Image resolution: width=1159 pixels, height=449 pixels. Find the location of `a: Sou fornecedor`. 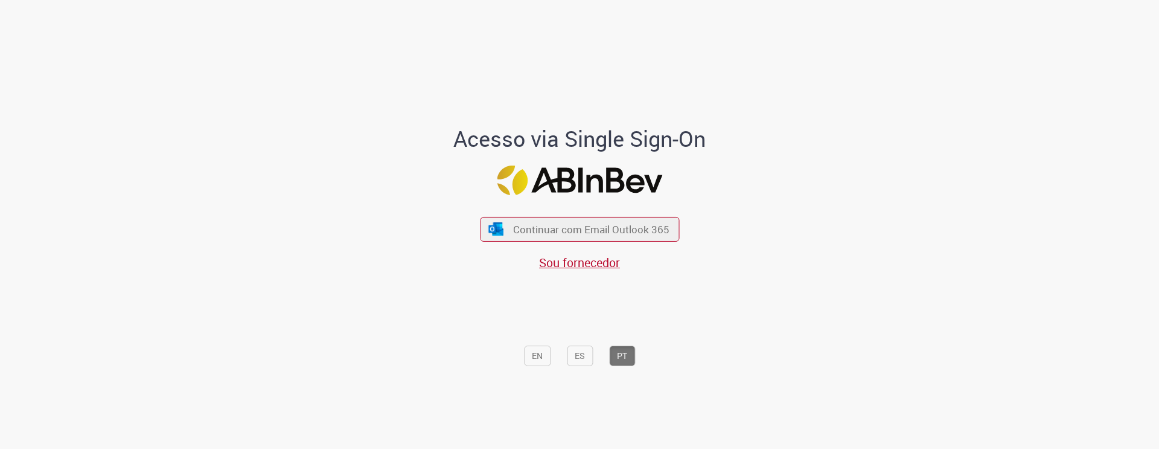

a: Sou fornecedor is located at coordinates (580, 262).